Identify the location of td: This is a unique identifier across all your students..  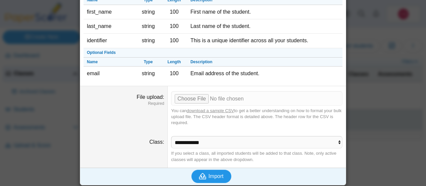
(265, 41).